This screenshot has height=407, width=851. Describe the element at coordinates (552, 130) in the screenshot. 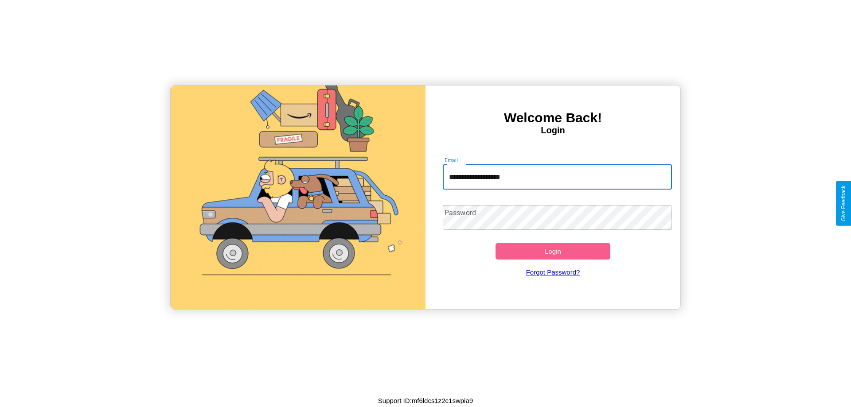

I see `h4: Login` at that location.